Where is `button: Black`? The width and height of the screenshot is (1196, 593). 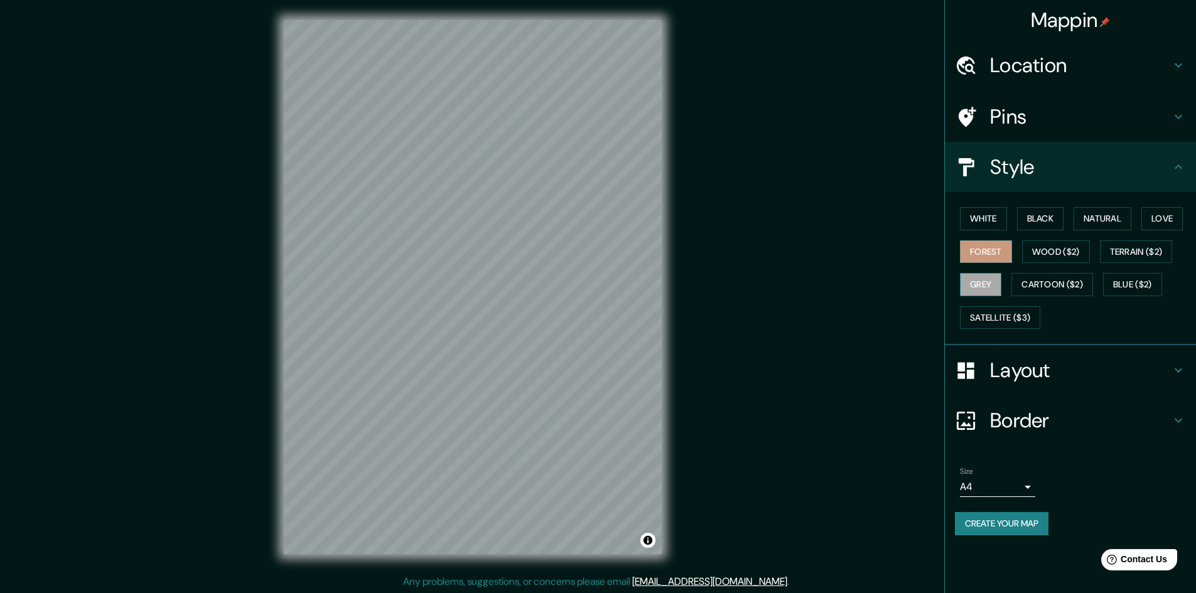 button: Black is located at coordinates (1040, 218).